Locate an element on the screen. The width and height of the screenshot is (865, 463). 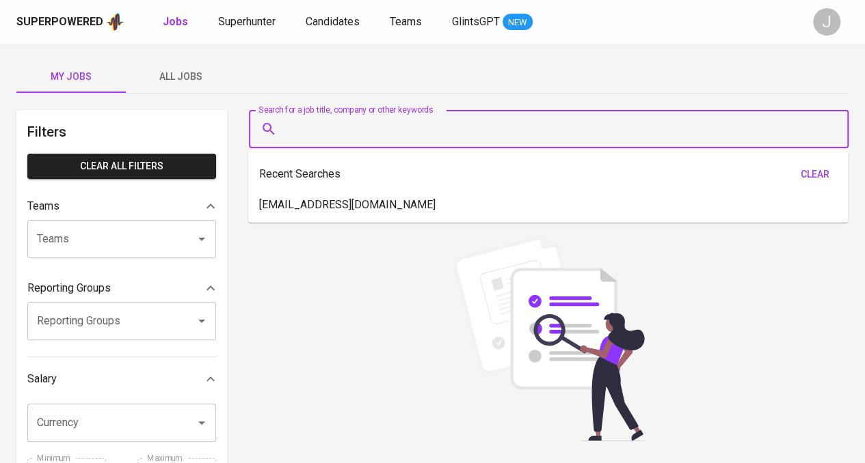
span: My Jobs is located at coordinates (71, 77).